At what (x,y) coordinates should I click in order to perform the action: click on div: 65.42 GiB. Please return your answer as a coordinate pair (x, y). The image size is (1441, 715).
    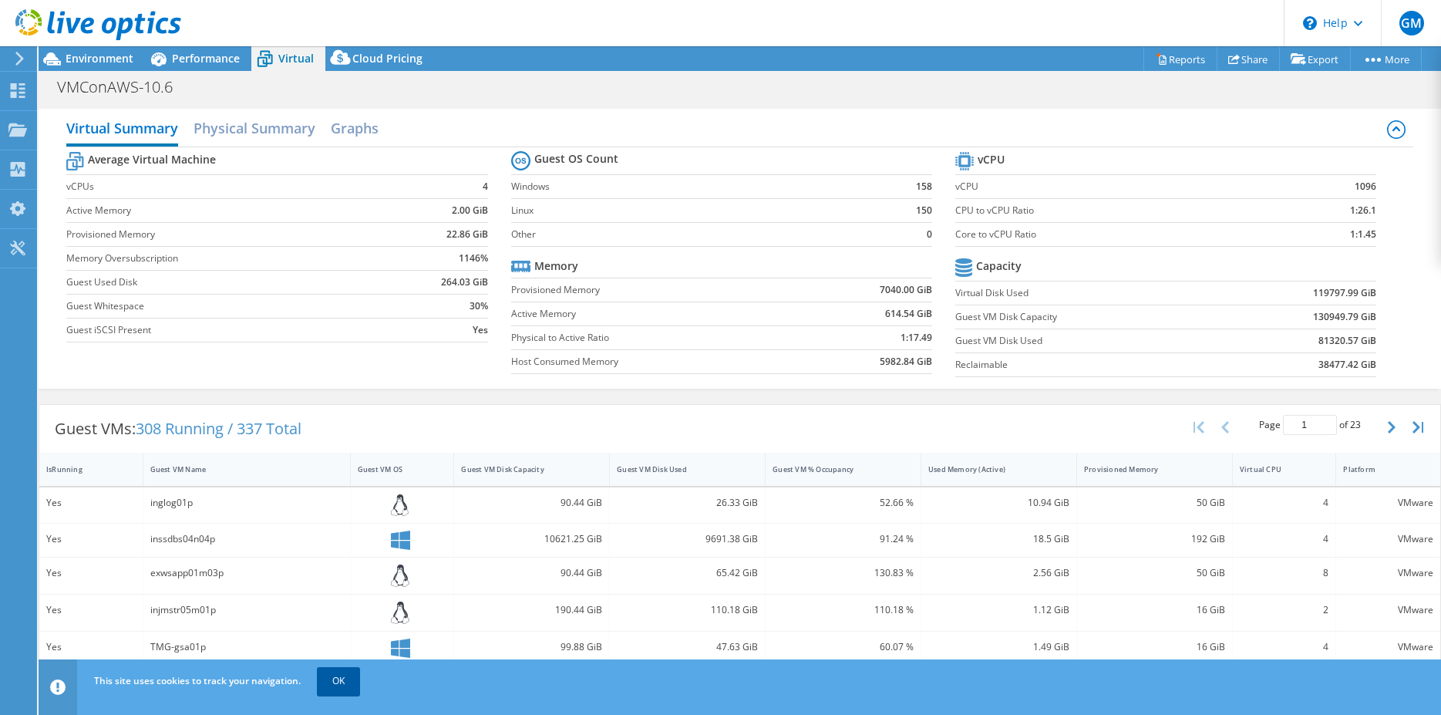
    Looking at the image, I should click on (687, 573).